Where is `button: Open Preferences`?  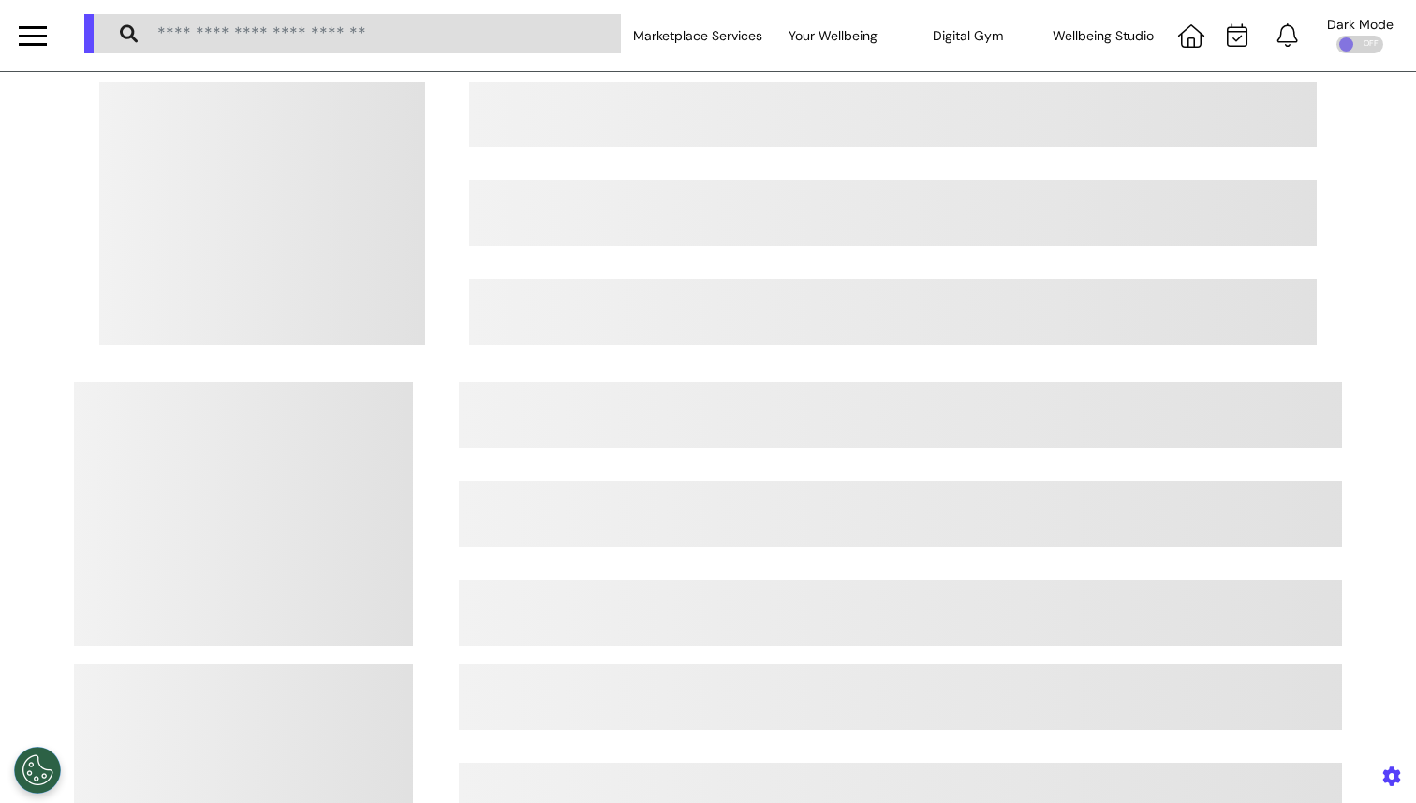 button: Open Preferences is located at coordinates (37, 770).